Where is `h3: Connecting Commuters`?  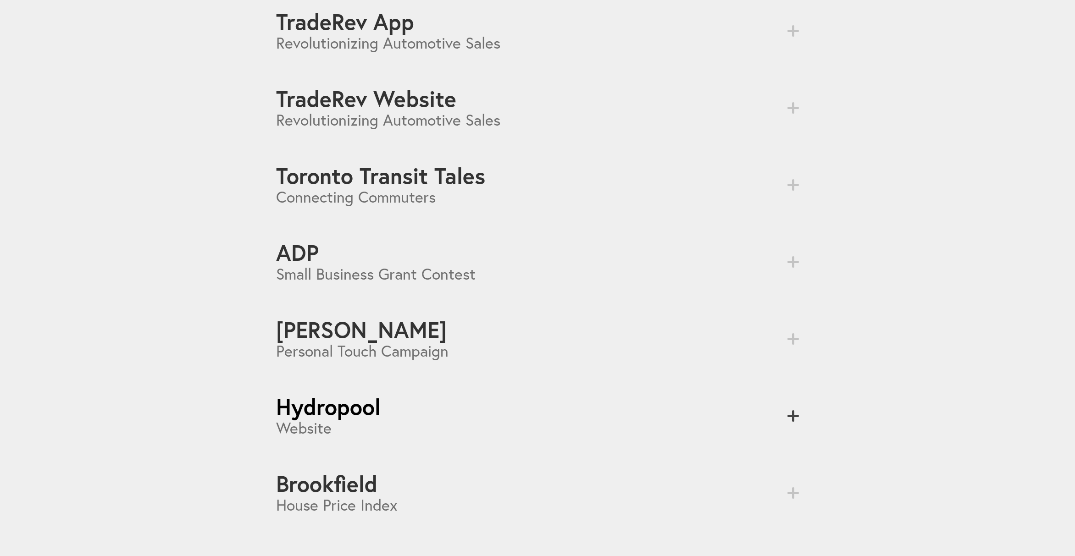 h3: Connecting Commuters is located at coordinates (537, 197).